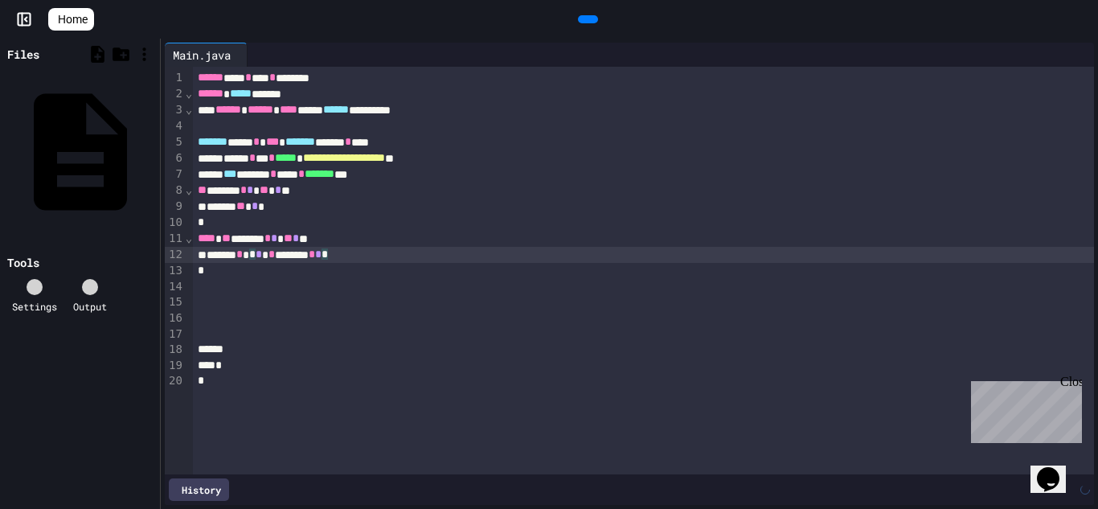 The width and height of the screenshot is (1098, 509). I want to click on div: 10, so click(174, 223).